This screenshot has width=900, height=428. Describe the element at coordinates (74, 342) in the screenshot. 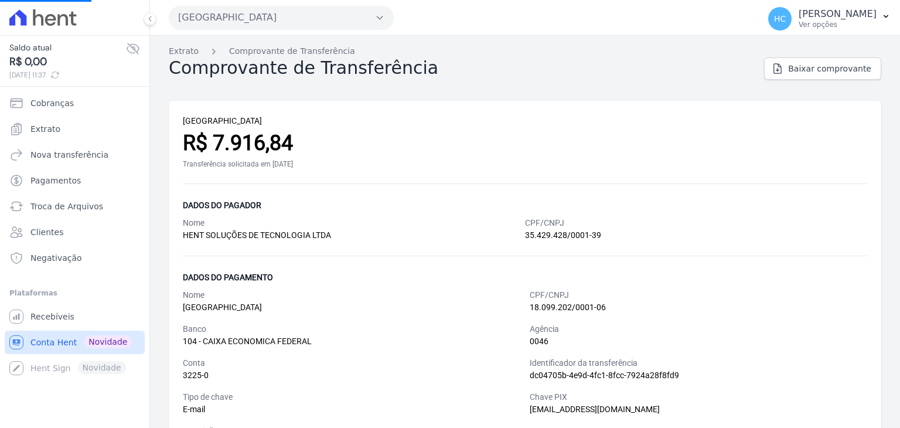

I see `a: Conta Hent Novidade` at that location.